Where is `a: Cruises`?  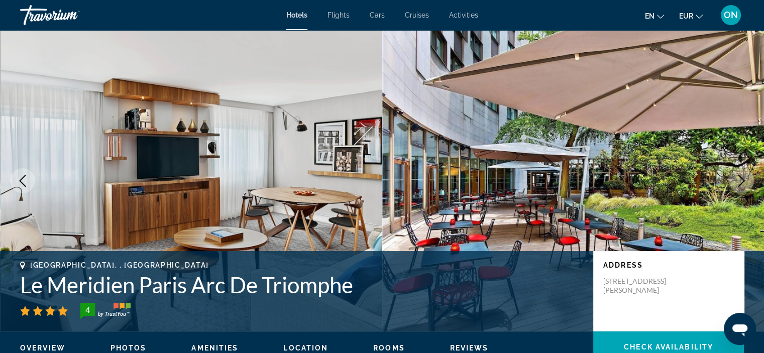
a: Cruises is located at coordinates (417, 15).